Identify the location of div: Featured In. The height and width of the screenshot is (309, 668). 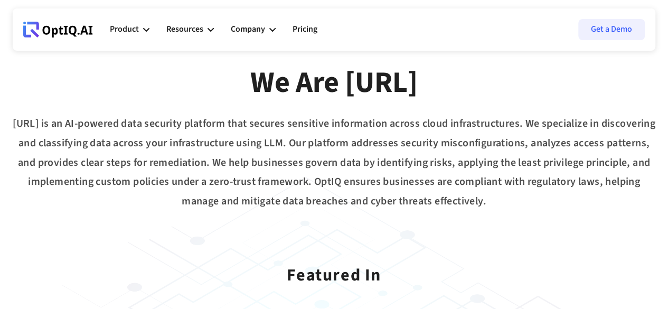
(334, 270).